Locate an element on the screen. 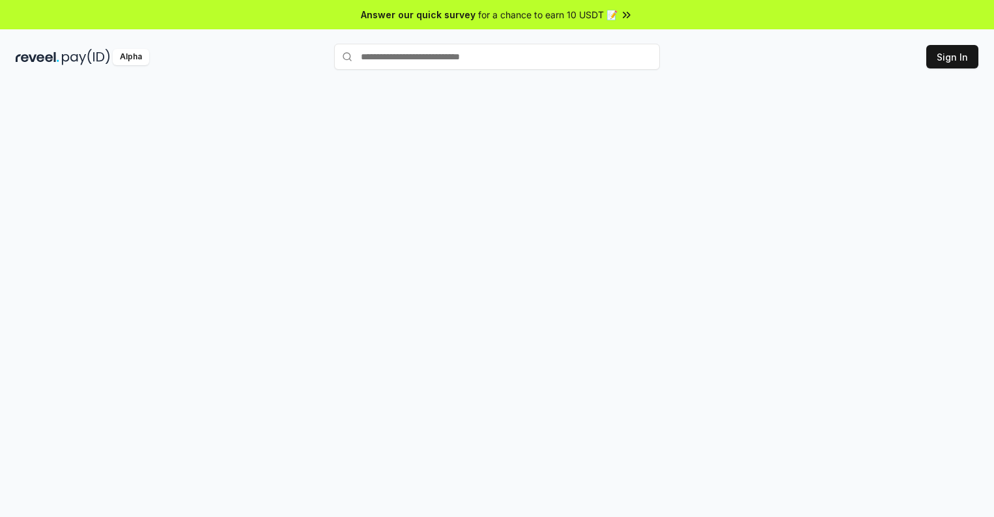  img: reveel_dark is located at coordinates (37, 57).